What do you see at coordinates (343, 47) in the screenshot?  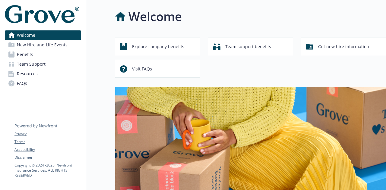 I see `span: Get new hire information` at bounding box center [343, 47].